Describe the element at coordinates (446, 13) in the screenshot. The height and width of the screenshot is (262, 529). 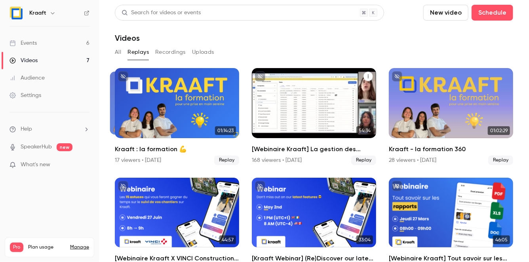
I see `button: New video` at that location.